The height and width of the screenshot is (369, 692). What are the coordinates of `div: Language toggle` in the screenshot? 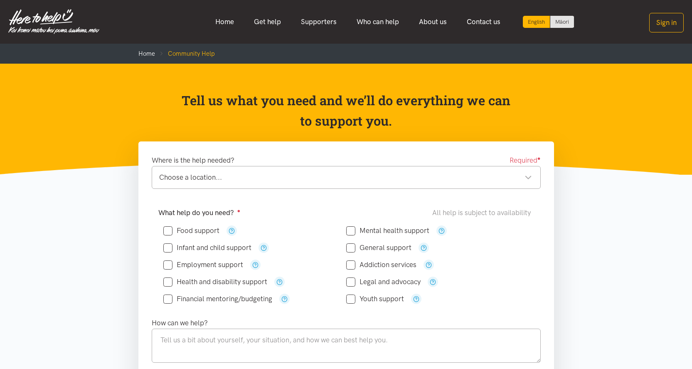 It's located at (549, 22).